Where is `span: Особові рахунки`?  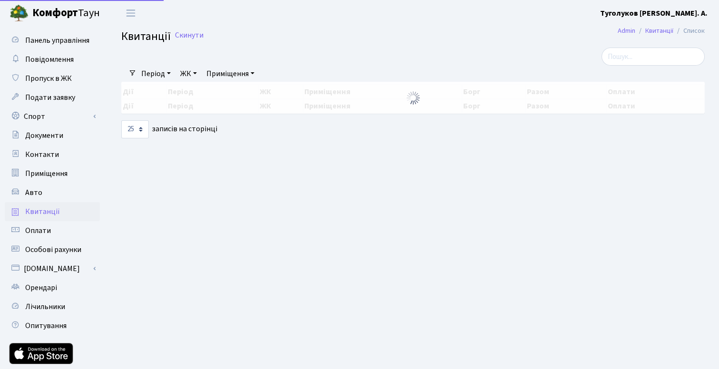
span: Особові рахунки is located at coordinates (53, 250).